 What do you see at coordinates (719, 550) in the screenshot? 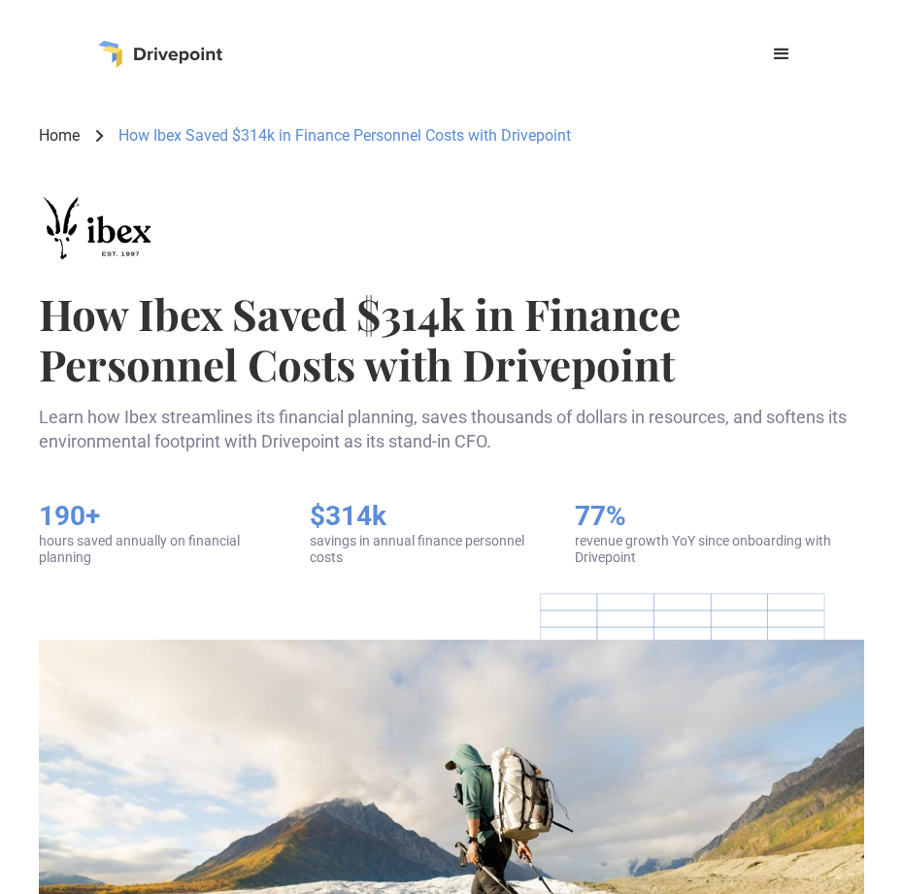
I see `div: revenue growth YoY since onboarding with Drivepoint` at bounding box center [719, 550].